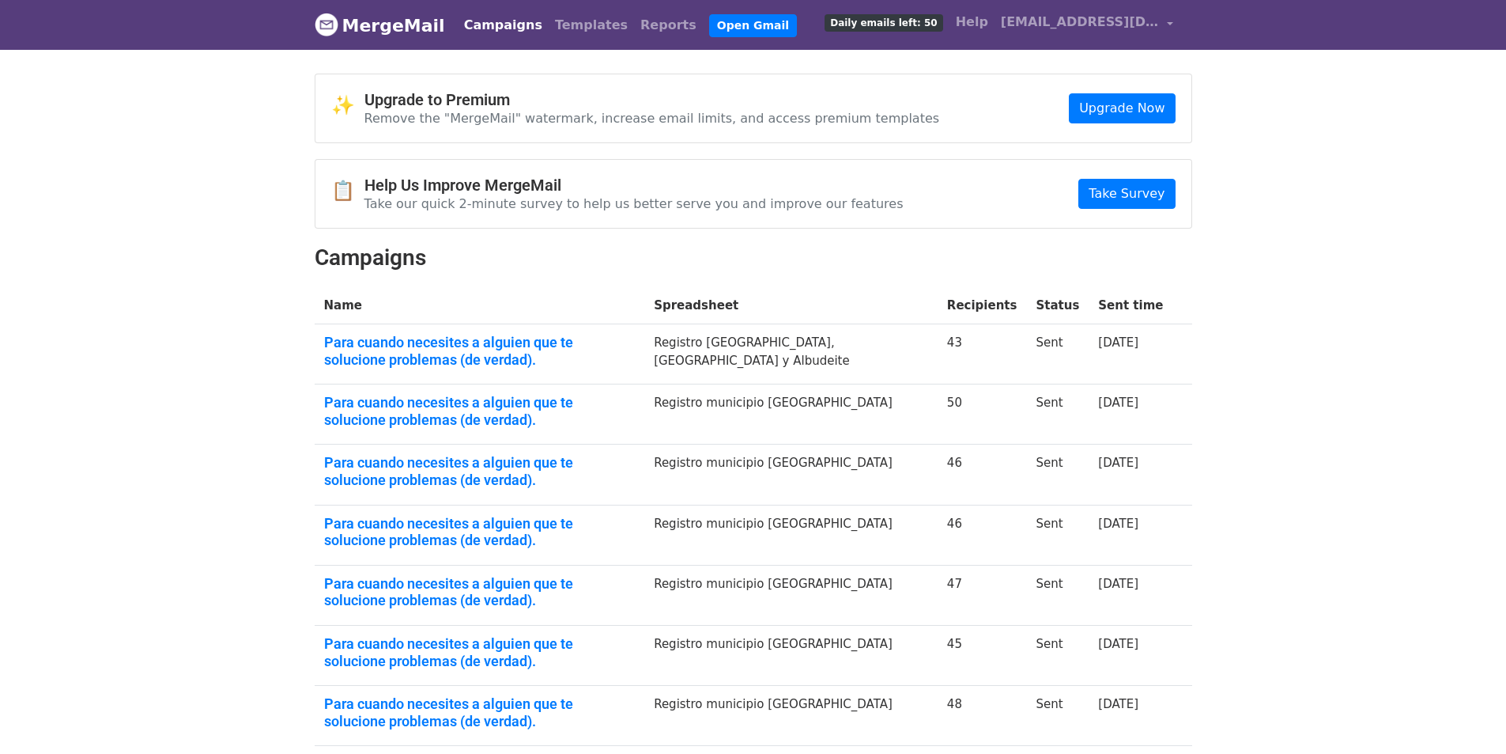  I want to click on h2: Campaigns, so click(754, 258).